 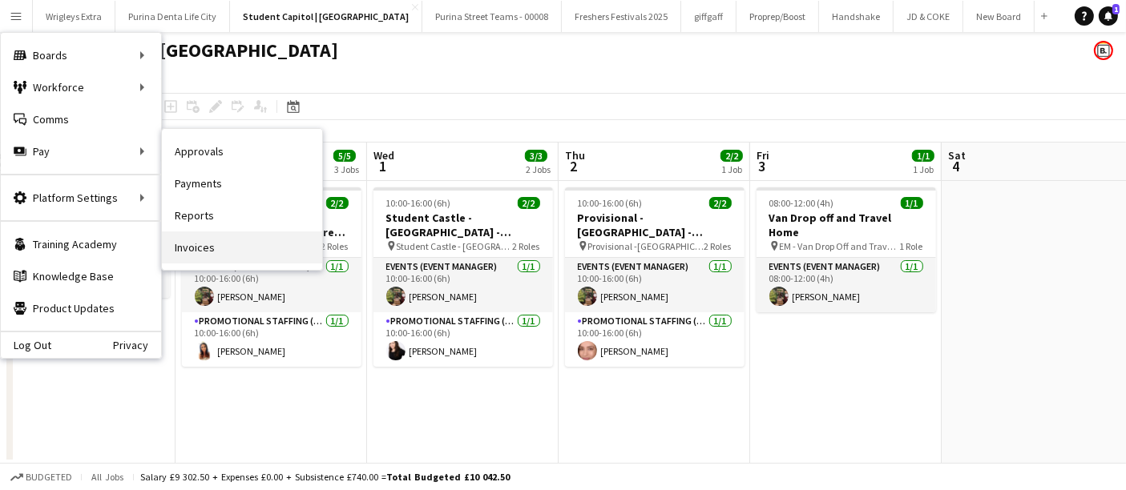 I want to click on span: Budgeted, so click(x=49, y=478).